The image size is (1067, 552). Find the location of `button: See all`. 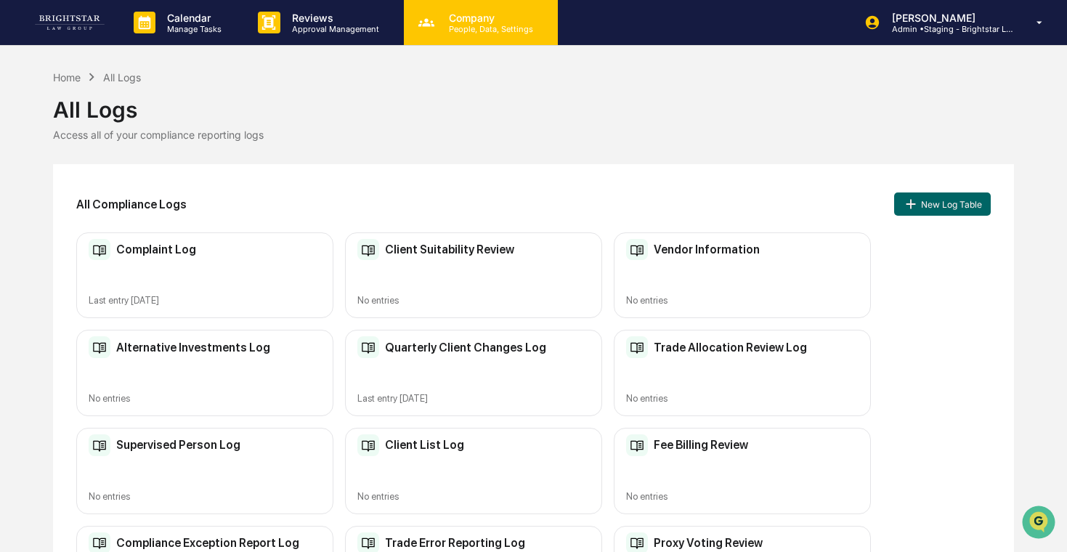

button: See all is located at coordinates (245, 167).